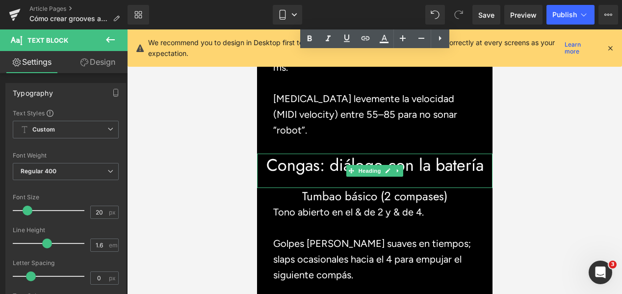  Describe the element at coordinates (579, 48) in the screenshot. I see `a: Learn more` at that location.